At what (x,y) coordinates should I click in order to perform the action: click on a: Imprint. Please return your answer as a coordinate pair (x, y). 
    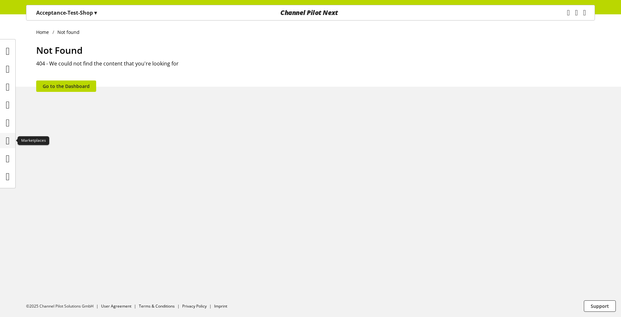
    Looking at the image, I should click on (221, 306).